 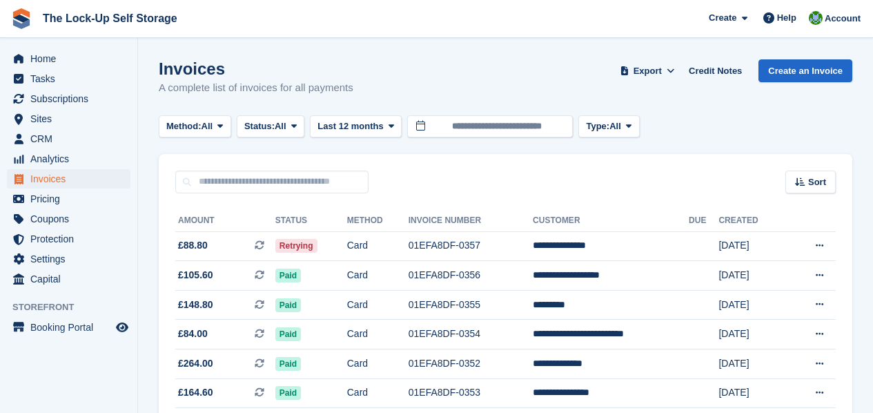 What do you see at coordinates (817, 182) in the screenshot?
I see `span: Sort` at bounding box center [817, 182].